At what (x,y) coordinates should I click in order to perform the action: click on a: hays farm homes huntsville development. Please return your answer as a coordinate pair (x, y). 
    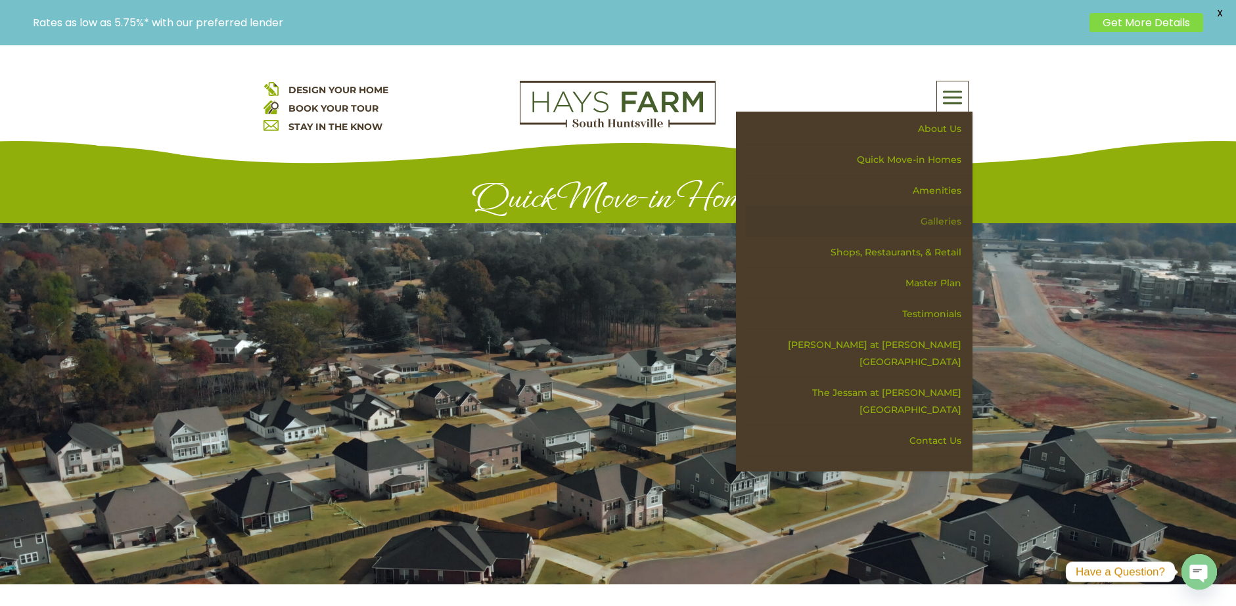
    Looking at the image, I should click on (618, 125).